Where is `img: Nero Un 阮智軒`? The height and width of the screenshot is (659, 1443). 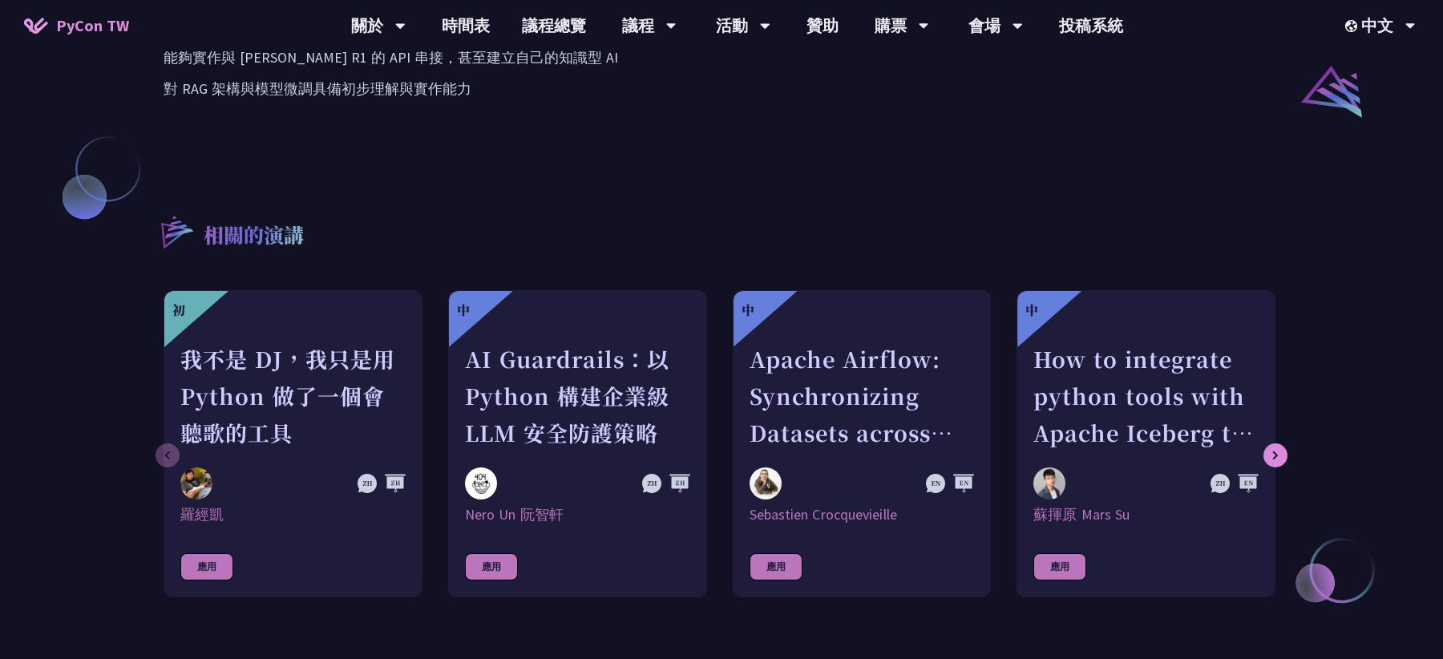
img: Nero Un 阮智軒 is located at coordinates (481, 483).